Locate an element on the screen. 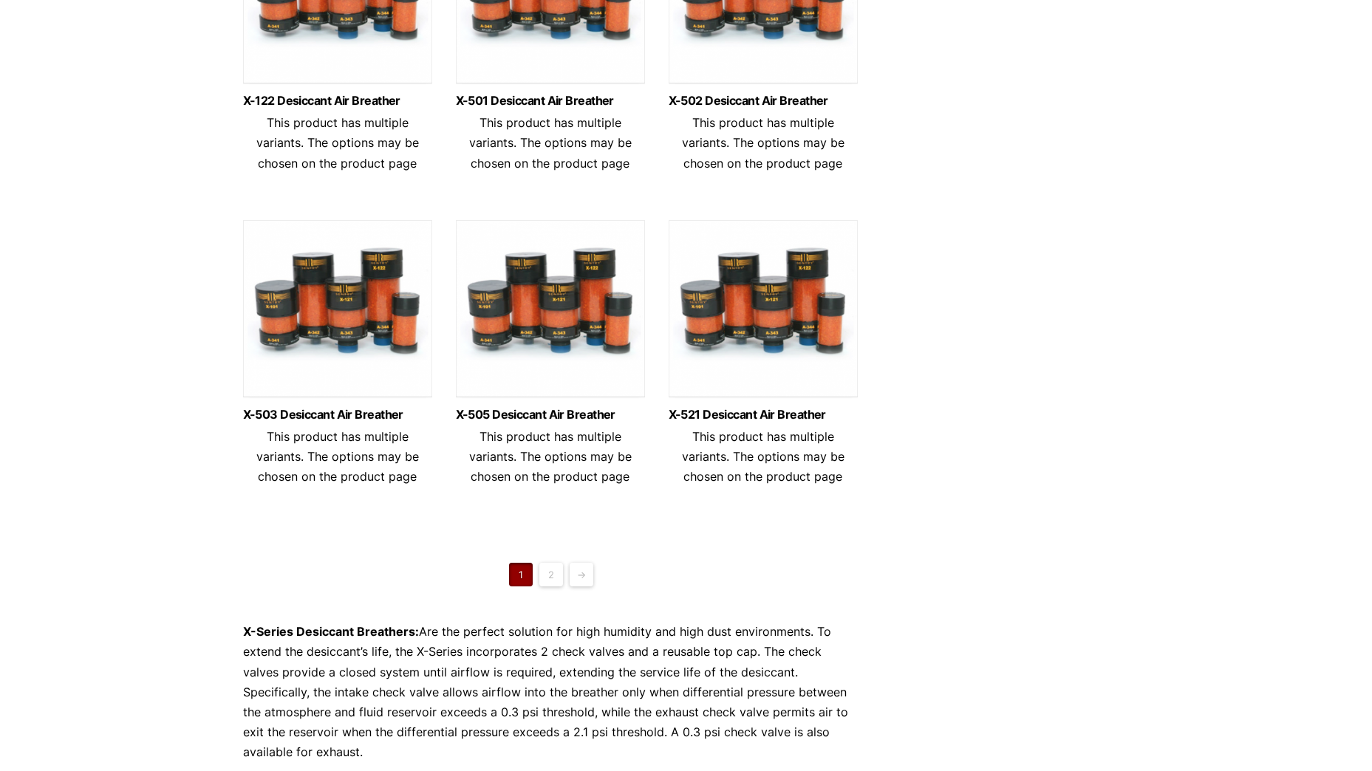 The height and width of the screenshot is (771, 1372). a: X-503 Desiccant Air Breather is located at coordinates (338, 414).